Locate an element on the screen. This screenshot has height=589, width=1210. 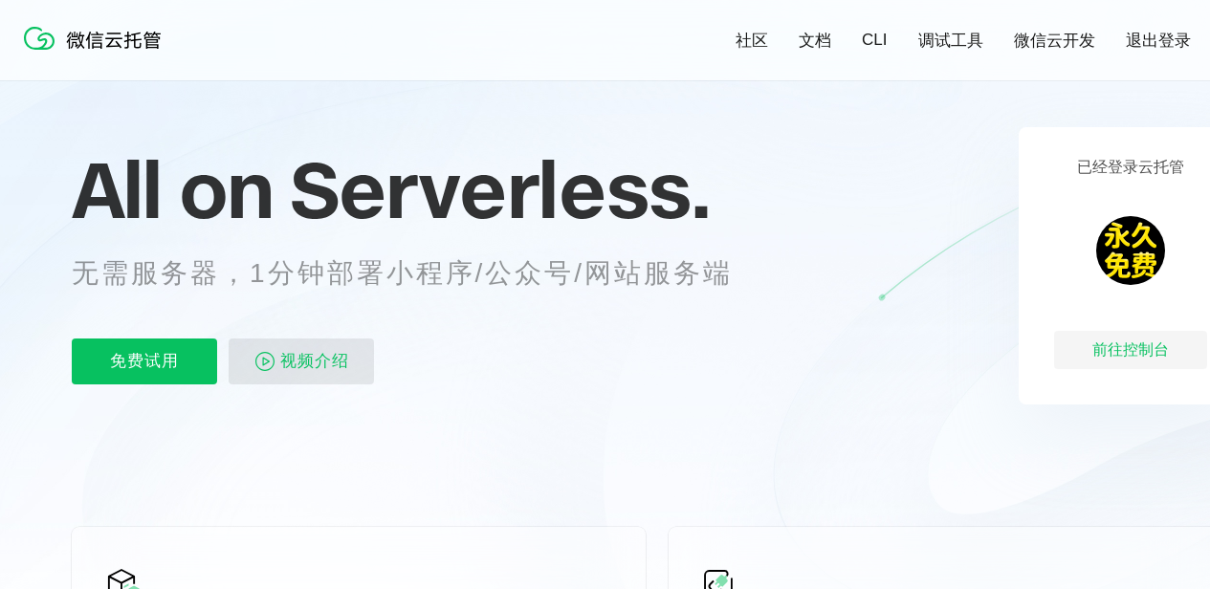
a: 文档 is located at coordinates (815, 40).